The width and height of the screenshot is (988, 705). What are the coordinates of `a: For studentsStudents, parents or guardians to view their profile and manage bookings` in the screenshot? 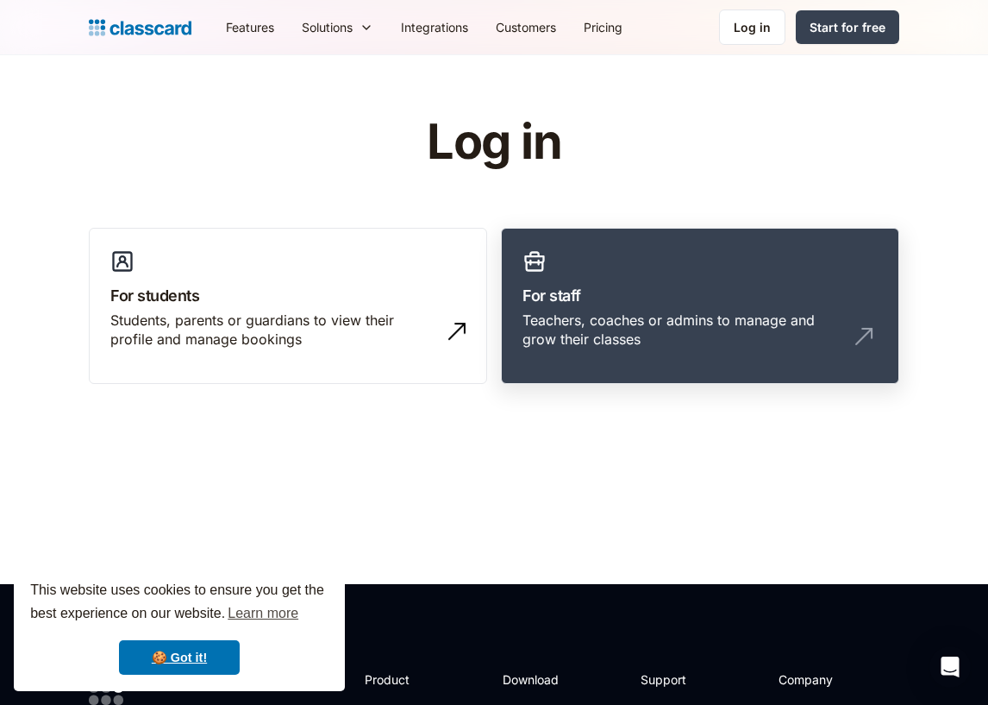 It's located at (288, 306).